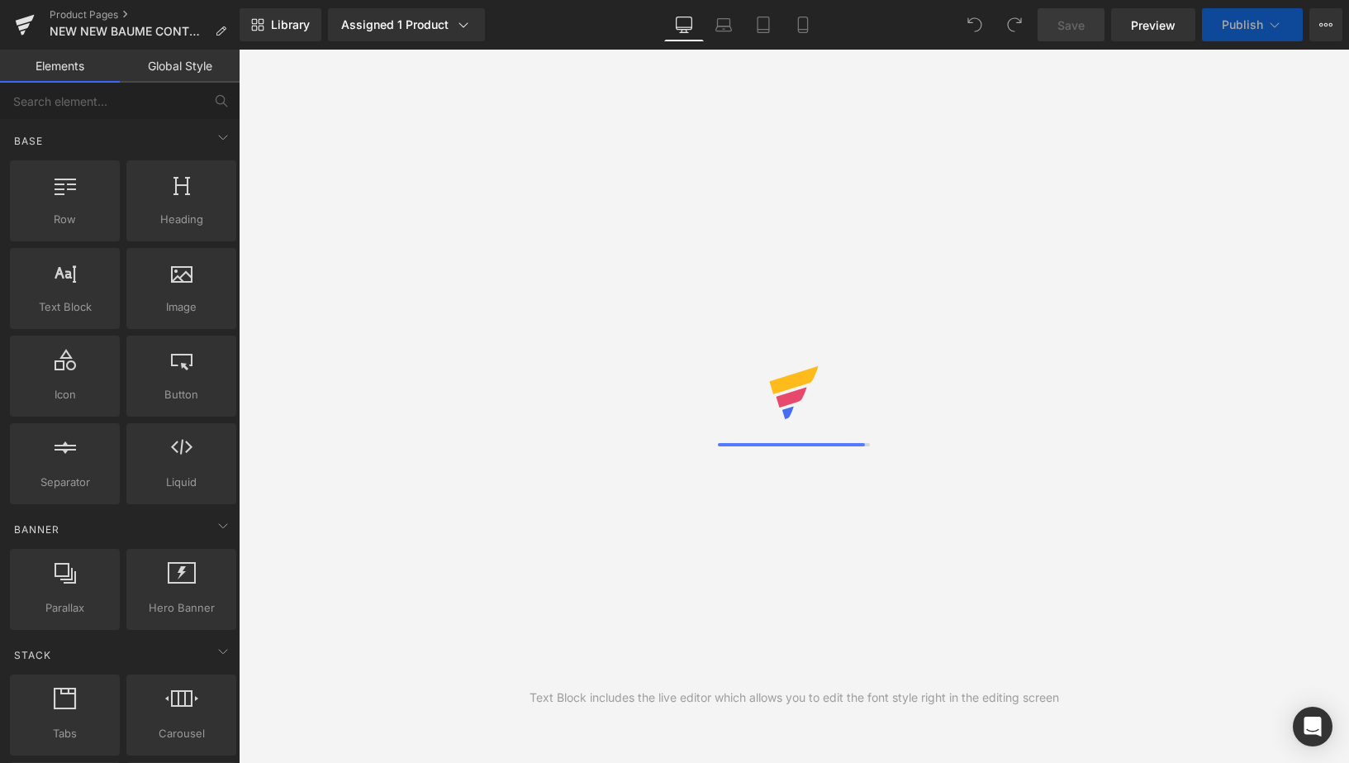  Describe the element at coordinates (763, 25) in the screenshot. I see `a: Tablet` at that location.